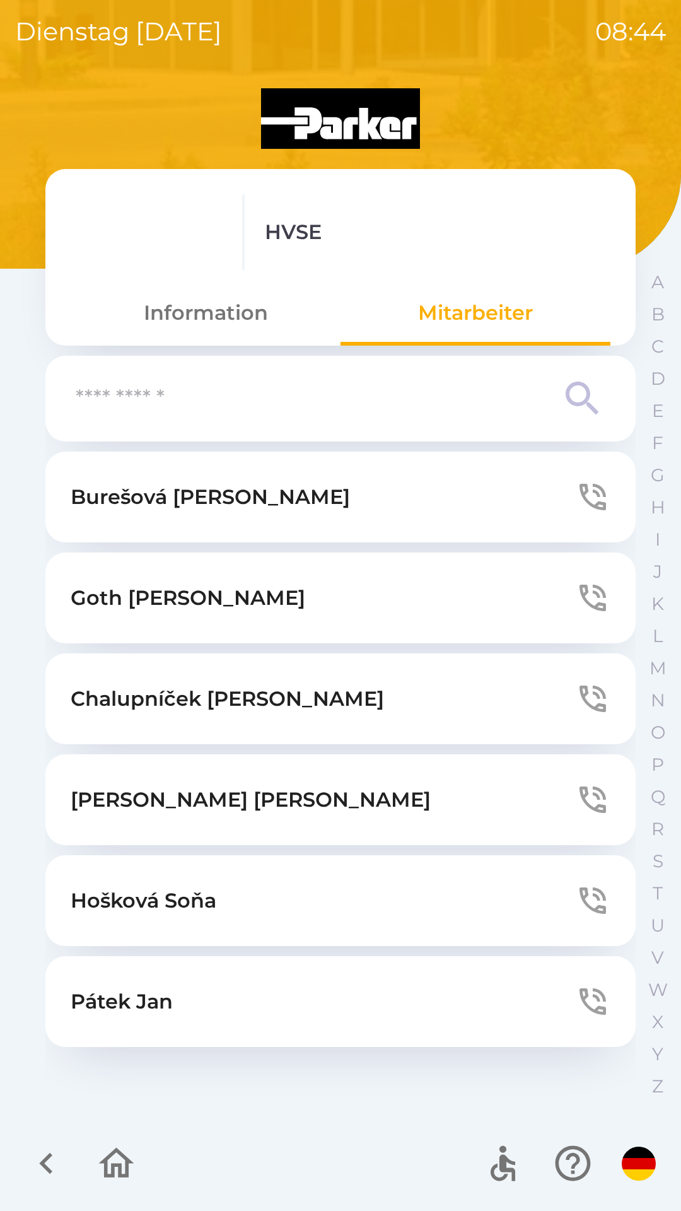  What do you see at coordinates (341, 119) in the screenshot?
I see `img: Logo` at bounding box center [341, 119].